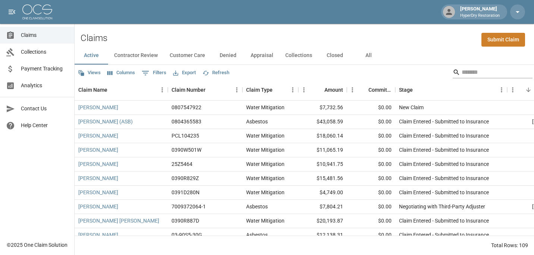  Describe the element at coordinates (187, 122) in the screenshot. I see `div: 0804365583` at that location.